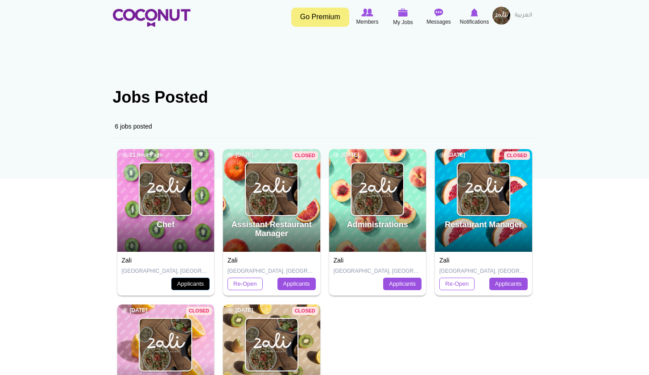 This screenshot has height=375, width=649. Describe the element at coordinates (474, 12) in the screenshot. I see `img: Notifications` at that location.